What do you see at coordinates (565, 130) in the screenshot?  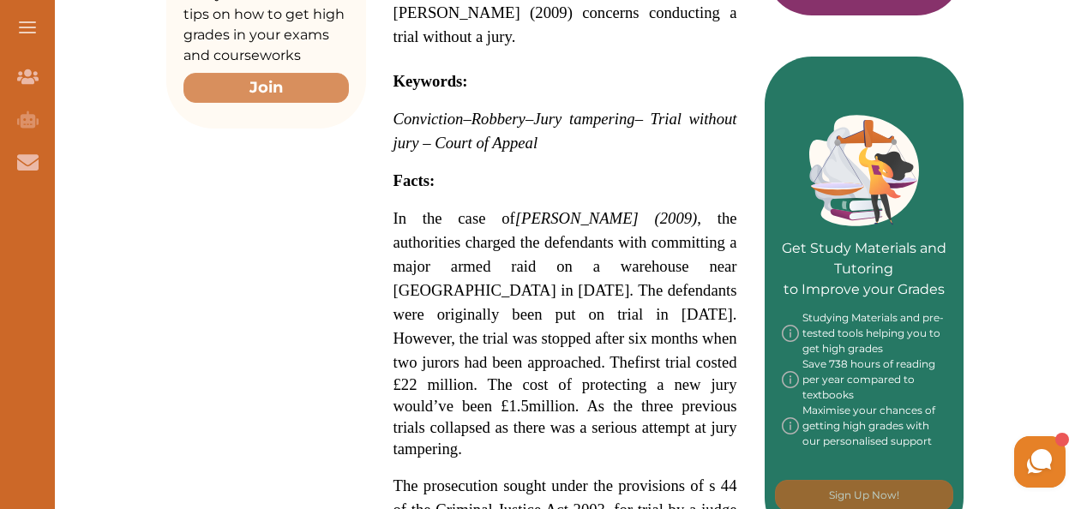 I see `span: – Trial without jury – Court of Appeal` at bounding box center [565, 130].